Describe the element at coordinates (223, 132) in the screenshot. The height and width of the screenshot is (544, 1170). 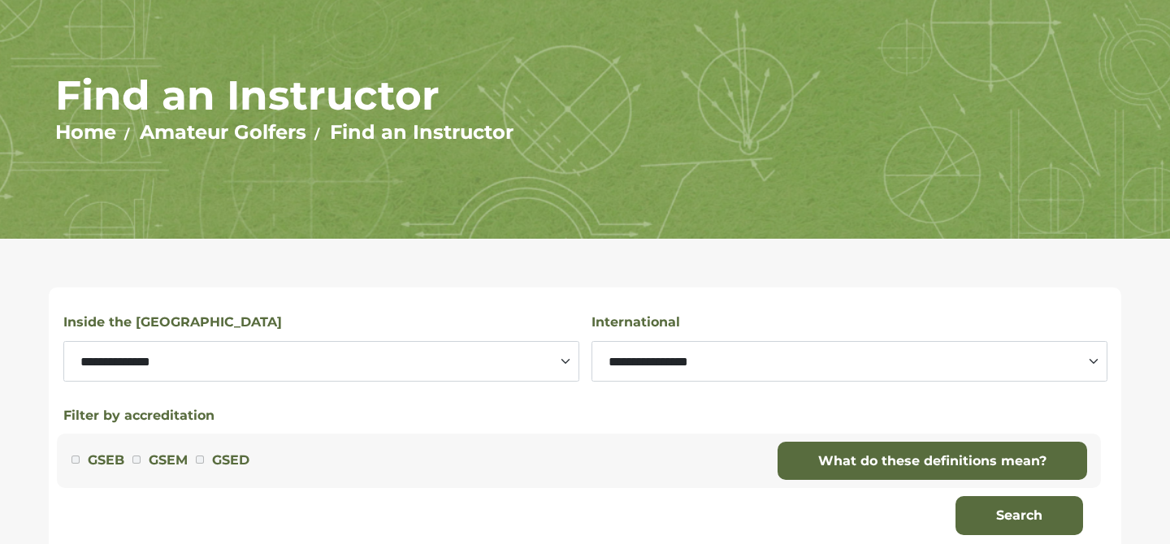
I see `a: Amateur Golfers` at that location.